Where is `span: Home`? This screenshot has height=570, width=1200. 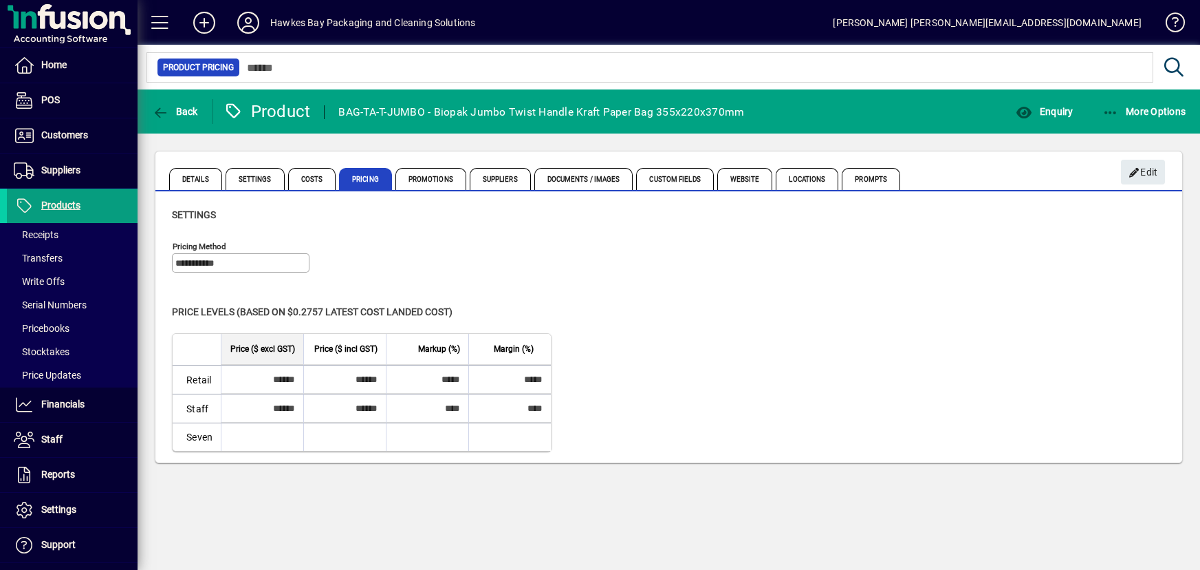
span: Home is located at coordinates (54, 65).